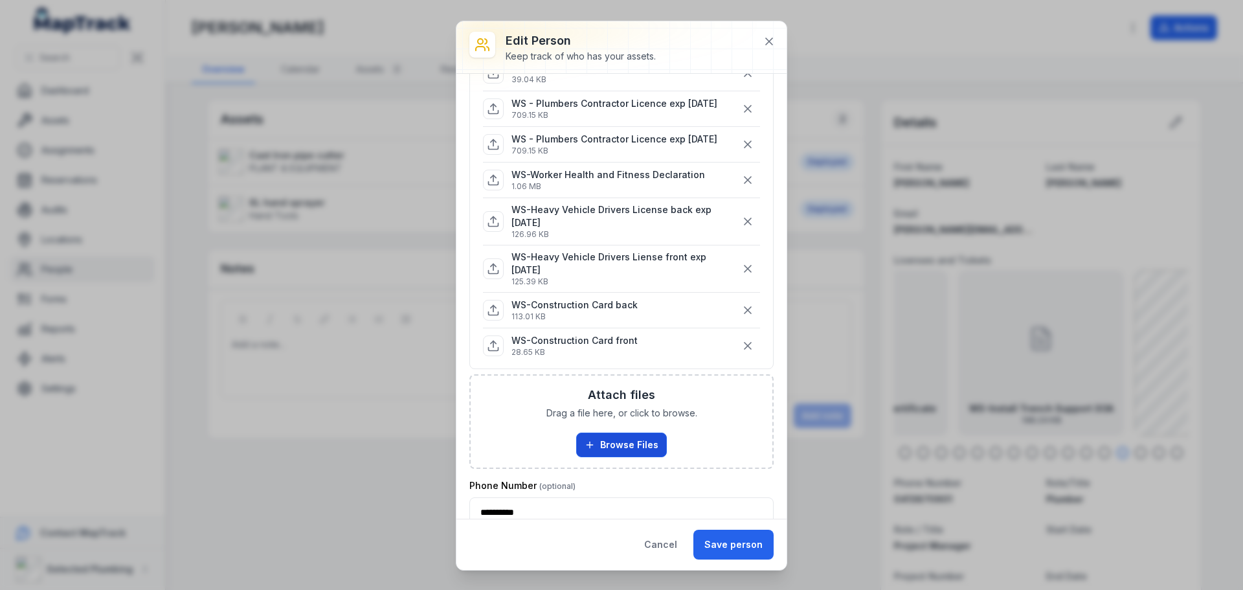 This screenshot has height=590, width=1243. What do you see at coordinates (574, 317) in the screenshot?
I see `p: 113.01 KB` at bounding box center [574, 317].